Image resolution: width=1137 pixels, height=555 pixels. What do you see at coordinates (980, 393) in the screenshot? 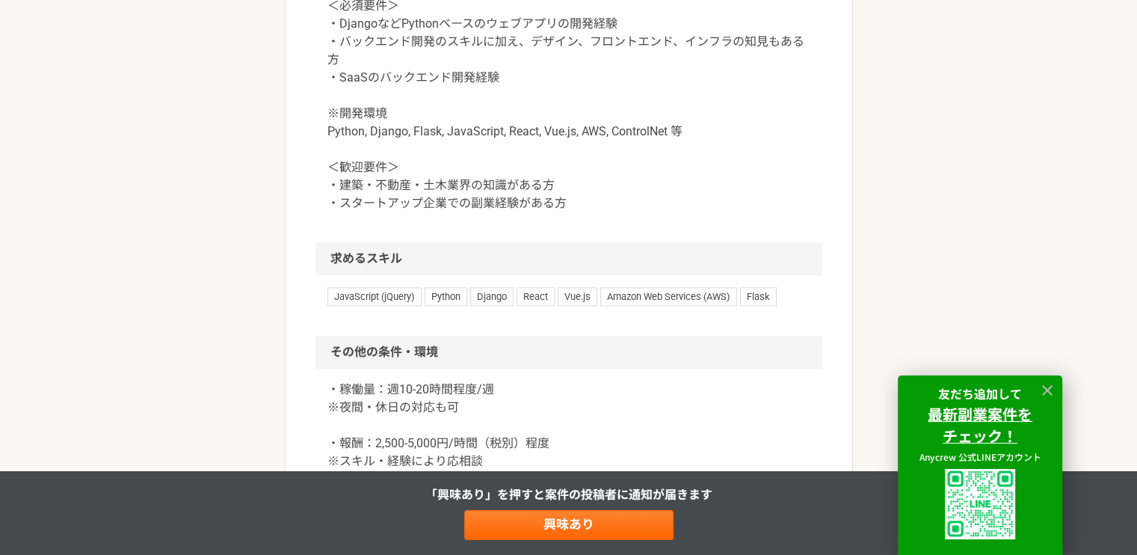
I see `strong: 友だち追加して` at bounding box center [980, 393].